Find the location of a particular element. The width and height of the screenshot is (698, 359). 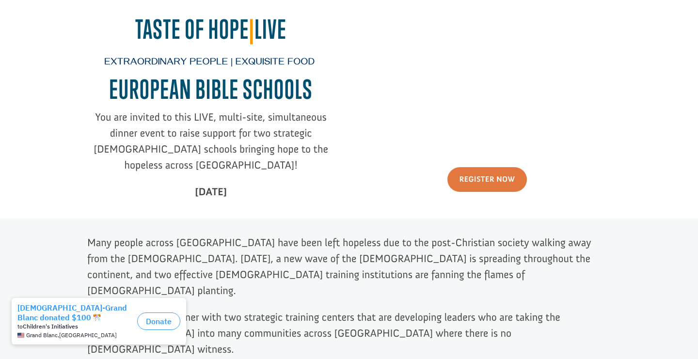

h2: Taste of Hope Live is located at coordinates (211, 32).